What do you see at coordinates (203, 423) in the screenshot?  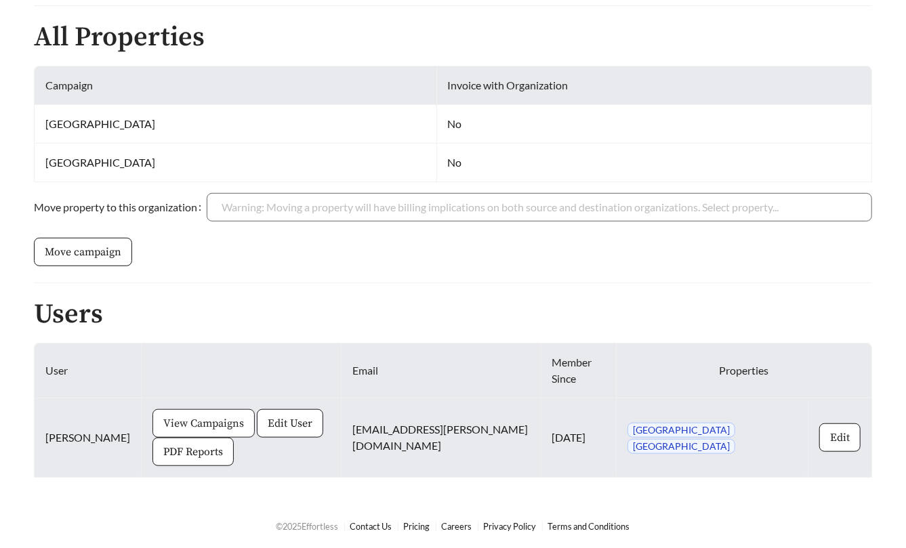 I see `button: View Campaigns` at bounding box center [203, 423].